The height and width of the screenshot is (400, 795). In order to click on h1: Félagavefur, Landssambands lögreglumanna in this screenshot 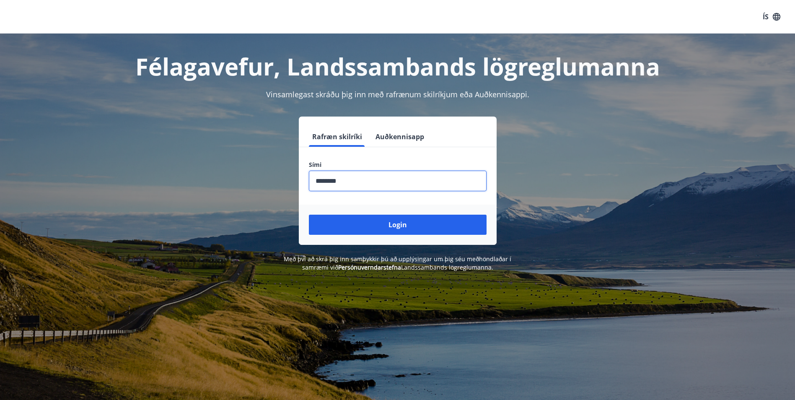, I will do `click(398, 66)`.